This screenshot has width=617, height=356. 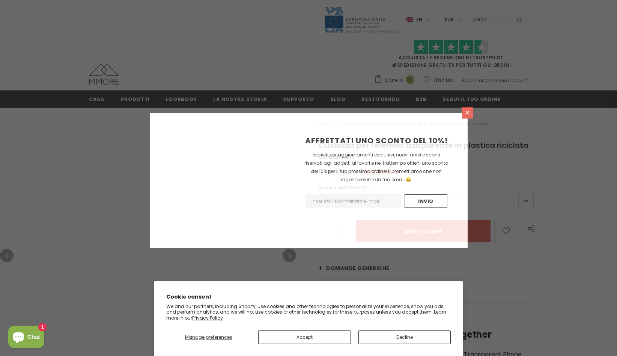 What do you see at coordinates (305, 338) in the screenshot?
I see `button: Accept` at bounding box center [305, 338].